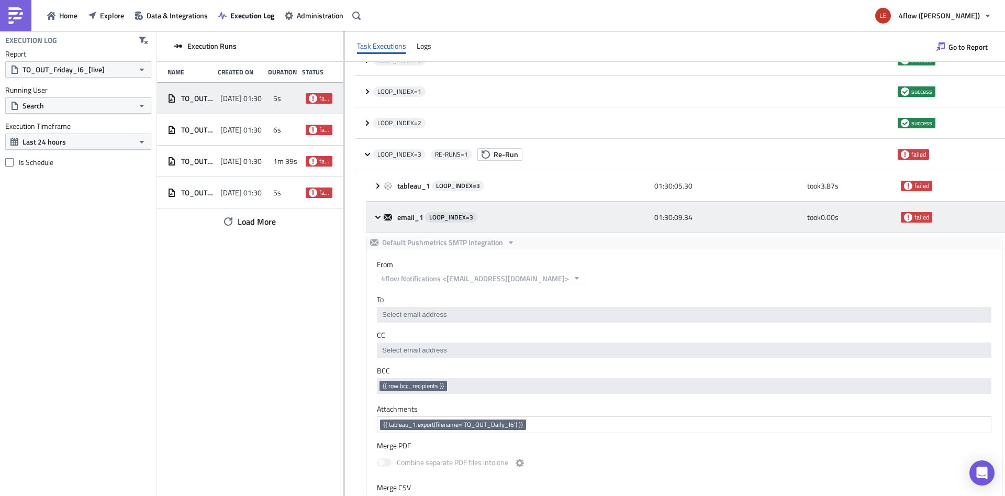 Image resolution: width=1005 pixels, height=496 pixels. What do you see at coordinates (400, 123) in the screenshot?
I see `span: LOOP_INDEX= 2` at bounding box center [400, 123].